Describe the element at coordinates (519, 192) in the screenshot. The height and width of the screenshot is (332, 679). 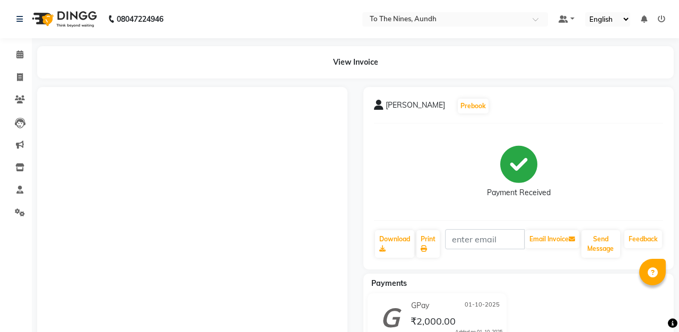
I see `div: Payment Received` at that location.